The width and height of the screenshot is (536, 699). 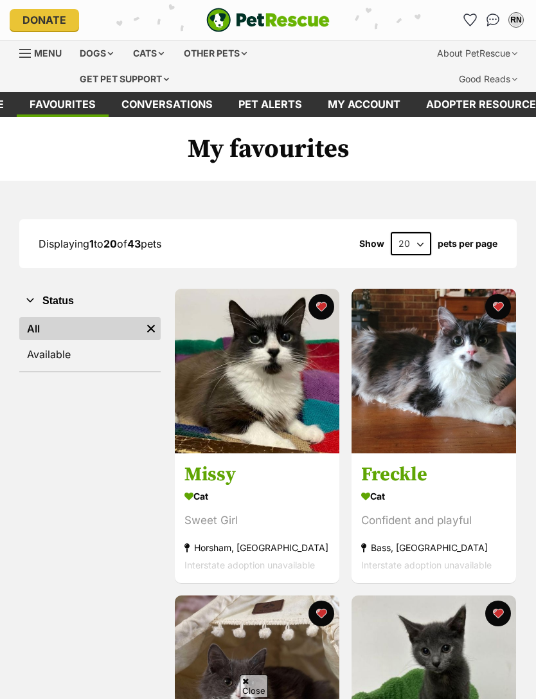 What do you see at coordinates (257, 371) in the screenshot?
I see `img: Missy` at bounding box center [257, 371].